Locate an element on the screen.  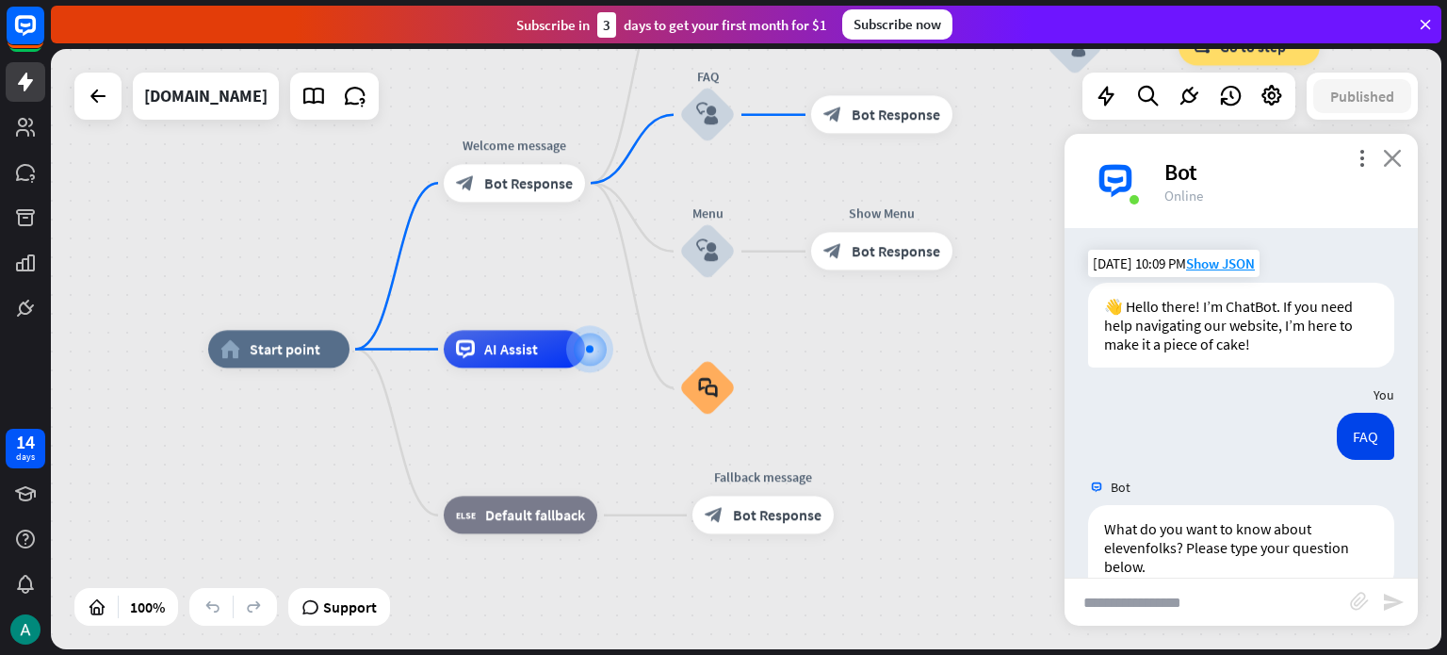
div: Bot is located at coordinates (1279, 171).